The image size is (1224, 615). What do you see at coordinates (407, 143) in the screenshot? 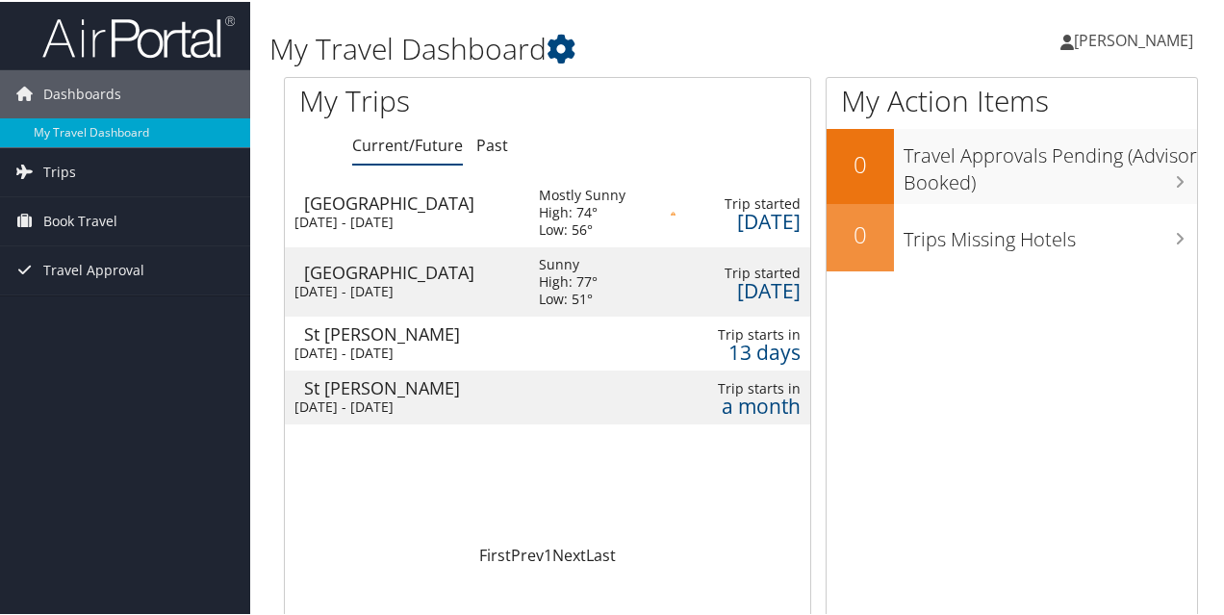
I see `a: Current/Future` at bounding box center [407, 143].